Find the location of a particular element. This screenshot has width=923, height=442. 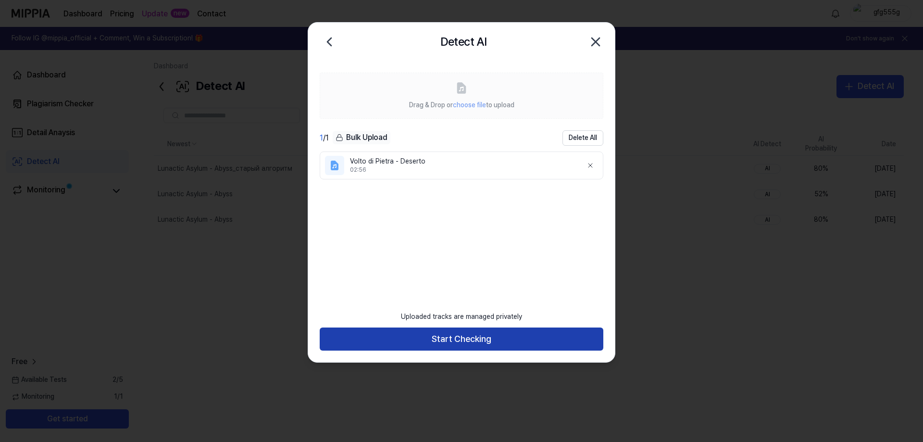

div: Bulk Upload is located at coordinates (362, 138).